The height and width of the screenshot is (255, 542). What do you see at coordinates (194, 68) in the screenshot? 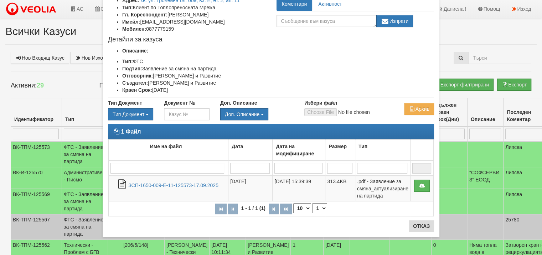
I see `li: Заявление за смяна на партида` at bounding box center [194, 68].